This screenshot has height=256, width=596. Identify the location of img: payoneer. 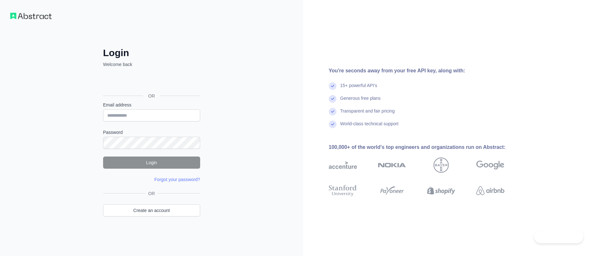
(392, 191).